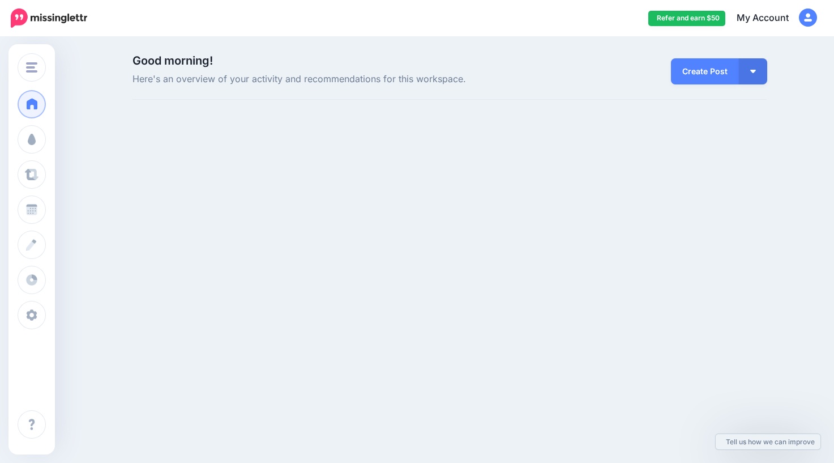  Describe the element at coordinates (32, 67) in the screenshot. I see `img: menu.png` at that location.